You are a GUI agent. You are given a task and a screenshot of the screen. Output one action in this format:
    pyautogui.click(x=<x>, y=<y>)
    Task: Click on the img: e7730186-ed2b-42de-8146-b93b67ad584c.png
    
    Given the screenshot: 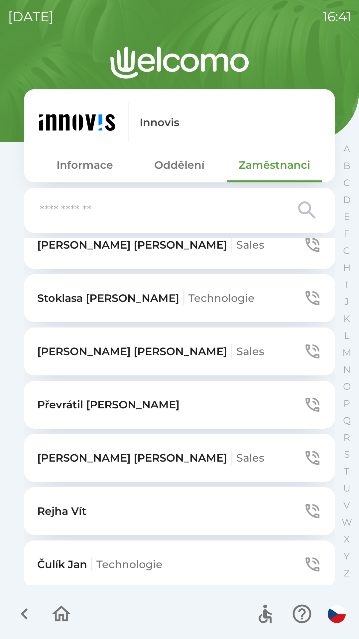 What is the action you would take?
    pyautogui.click(x=77, y=122)
    